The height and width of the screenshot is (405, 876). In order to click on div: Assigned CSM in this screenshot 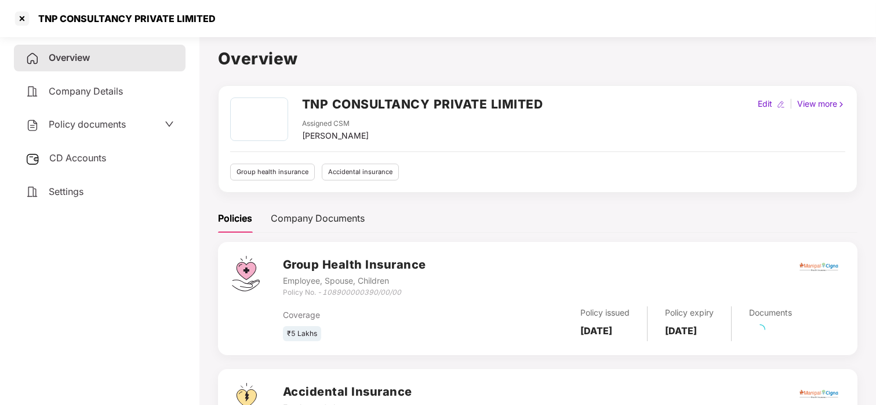, I will do `click(335, 123)`.